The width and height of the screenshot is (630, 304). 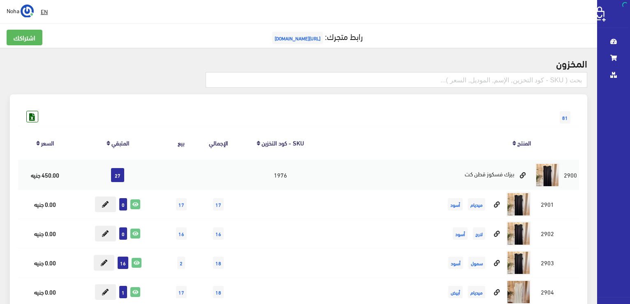 What do you see at coordinates (548, 233) in the screenshot?
I see `td: 2902` at bounding box center [548, 233].